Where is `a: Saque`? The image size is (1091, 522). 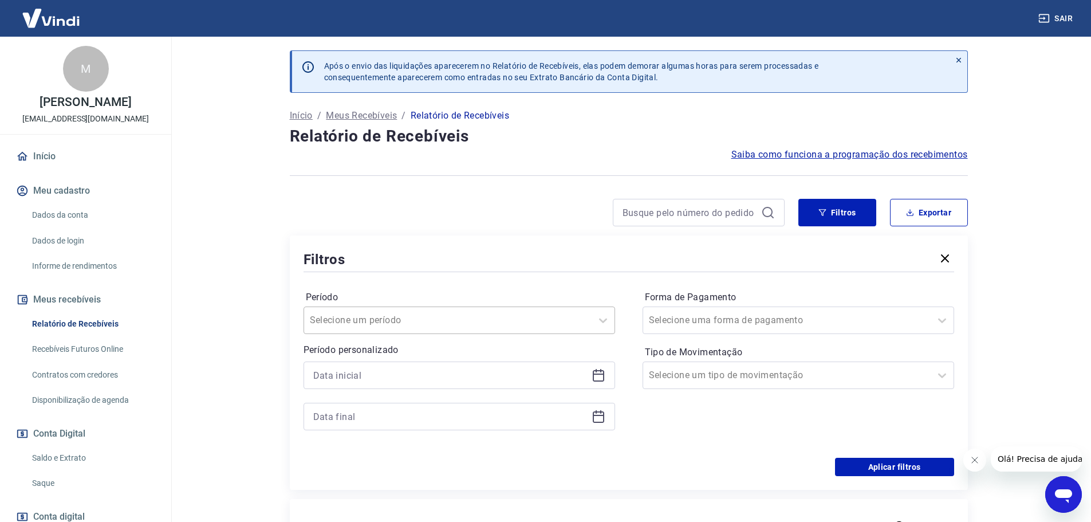 a: Saque is located at coordinates (92, 483).